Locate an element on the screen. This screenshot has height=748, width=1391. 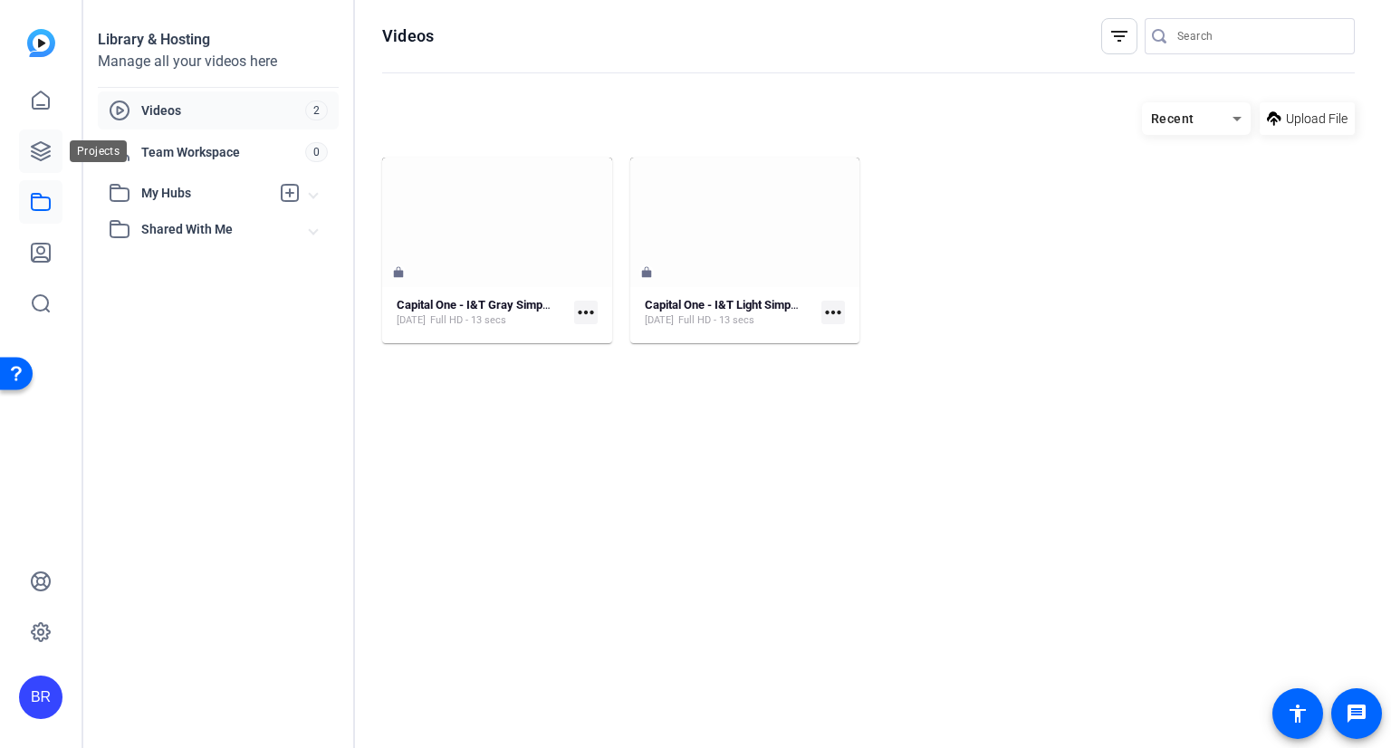
mat-icon: filter_list is located at coordinates (1119, 36).